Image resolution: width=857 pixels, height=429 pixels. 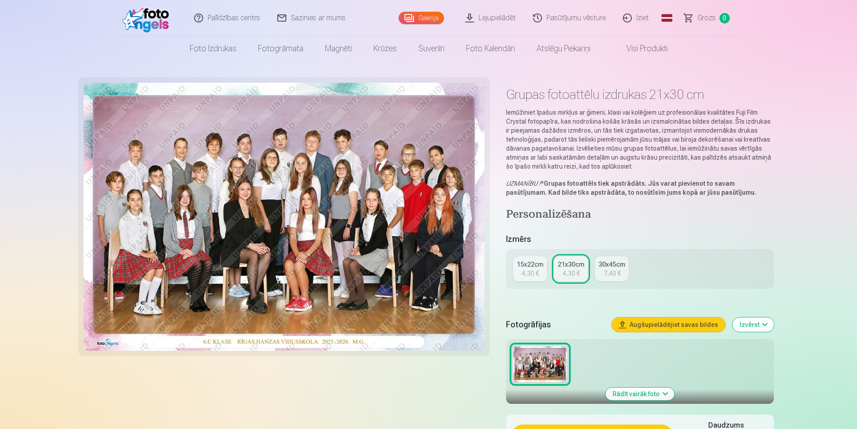 What do you see at coordinates (148, 18) in the screenshot?
I see `img: /fa1` at bounding box center [148, 18].